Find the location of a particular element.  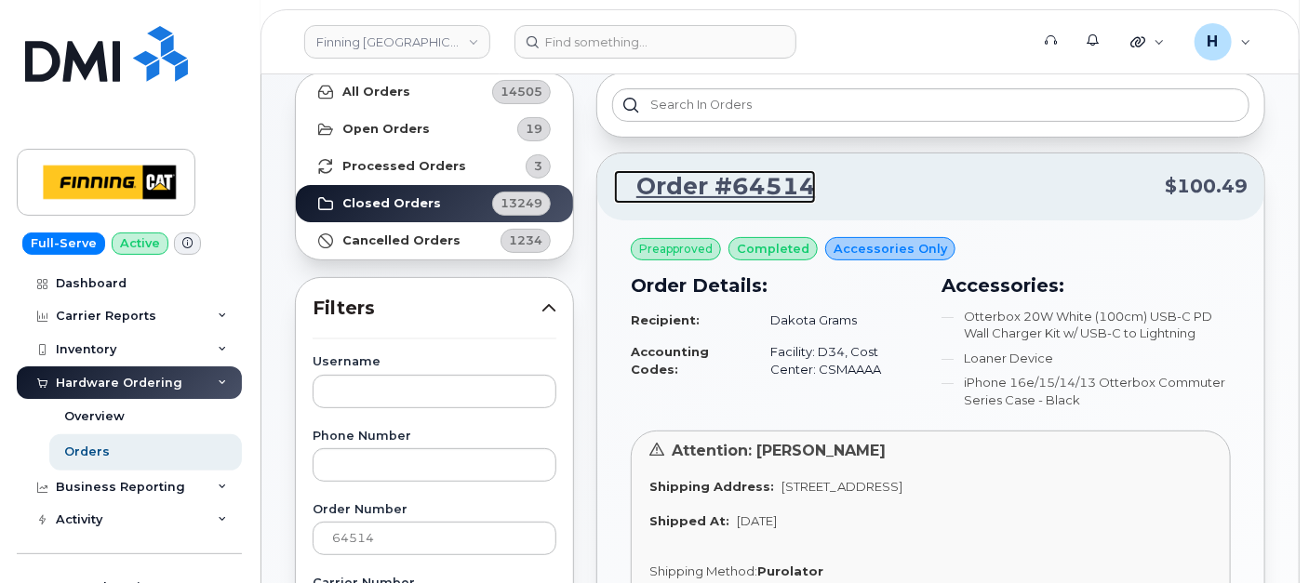

div: hakaur@dminc.com is located at coordinates (1222, 42).